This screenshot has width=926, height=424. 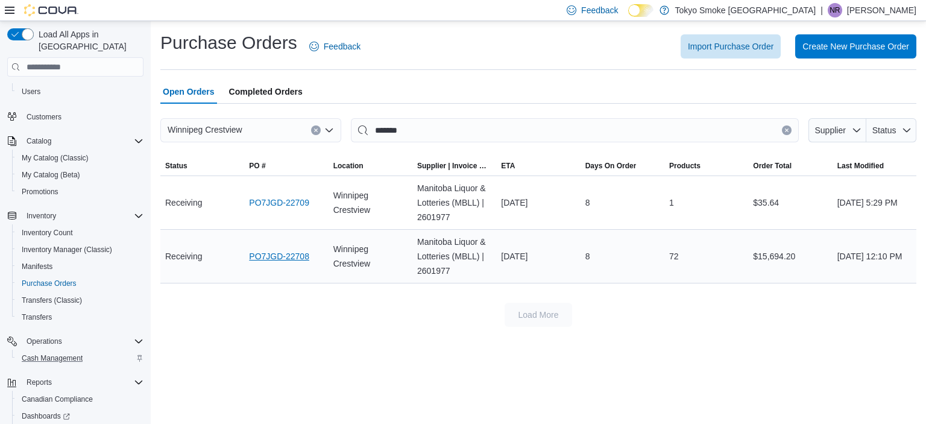 I want to click on a: Transfers, so click(x=37, y=317).